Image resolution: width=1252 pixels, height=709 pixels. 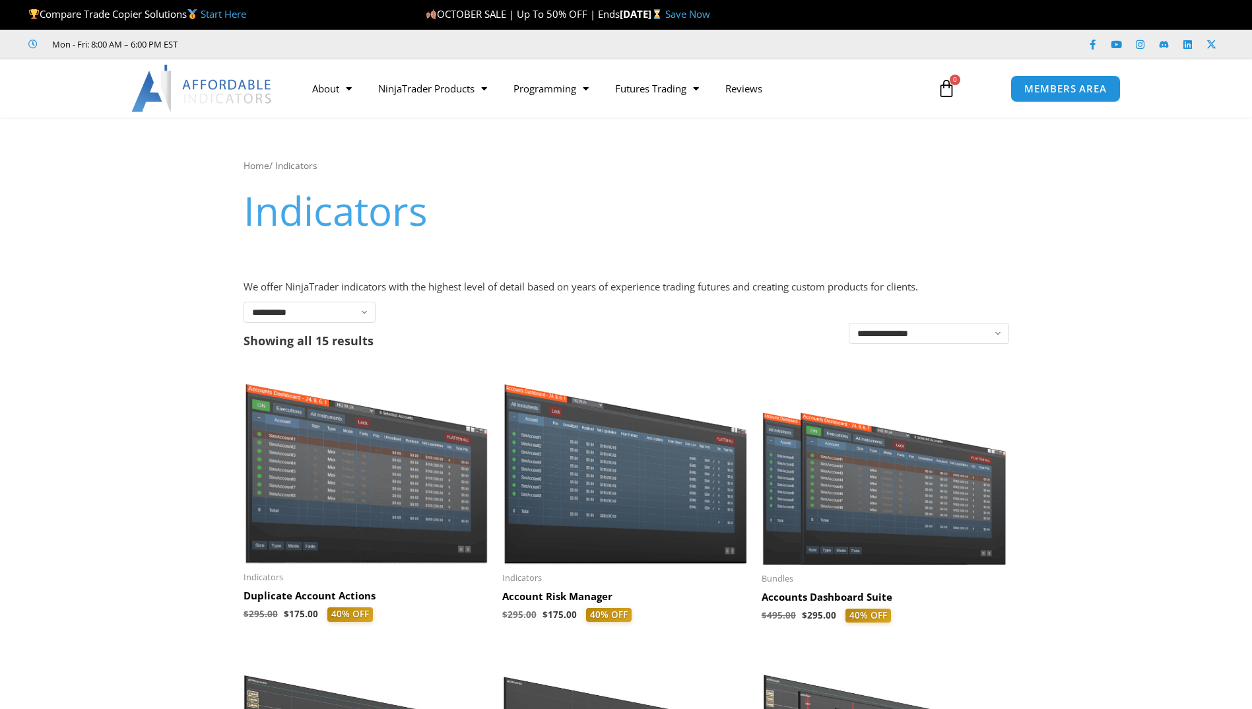 What do you see at coordinates (779, 615) in the screenshot?
I see `bdi: 495.00` at bounding box center [779, 615].